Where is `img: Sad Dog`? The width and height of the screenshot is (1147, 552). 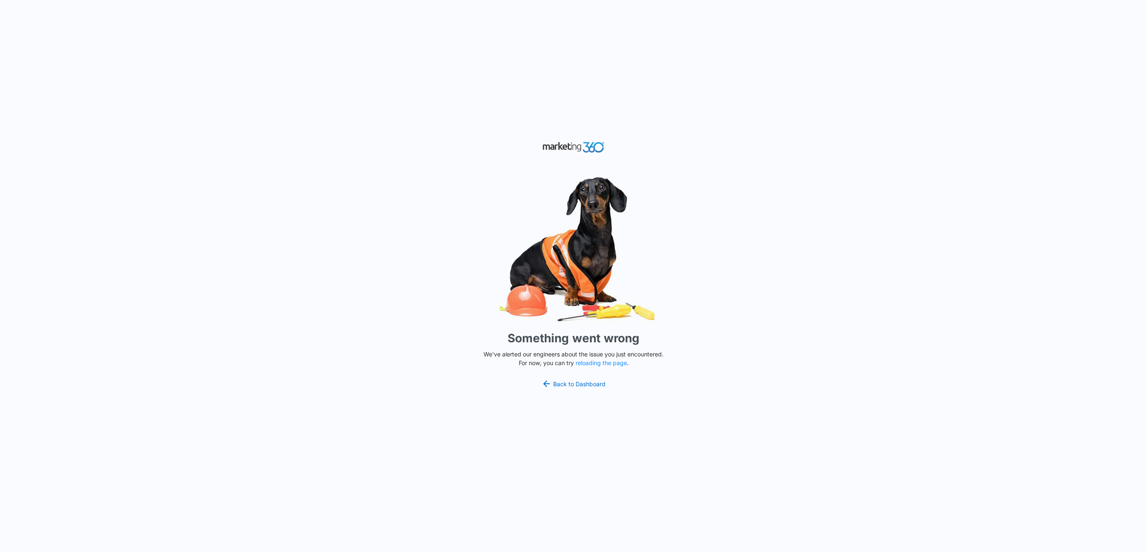 img: Sad Dog is located at coordinates (574, 249).